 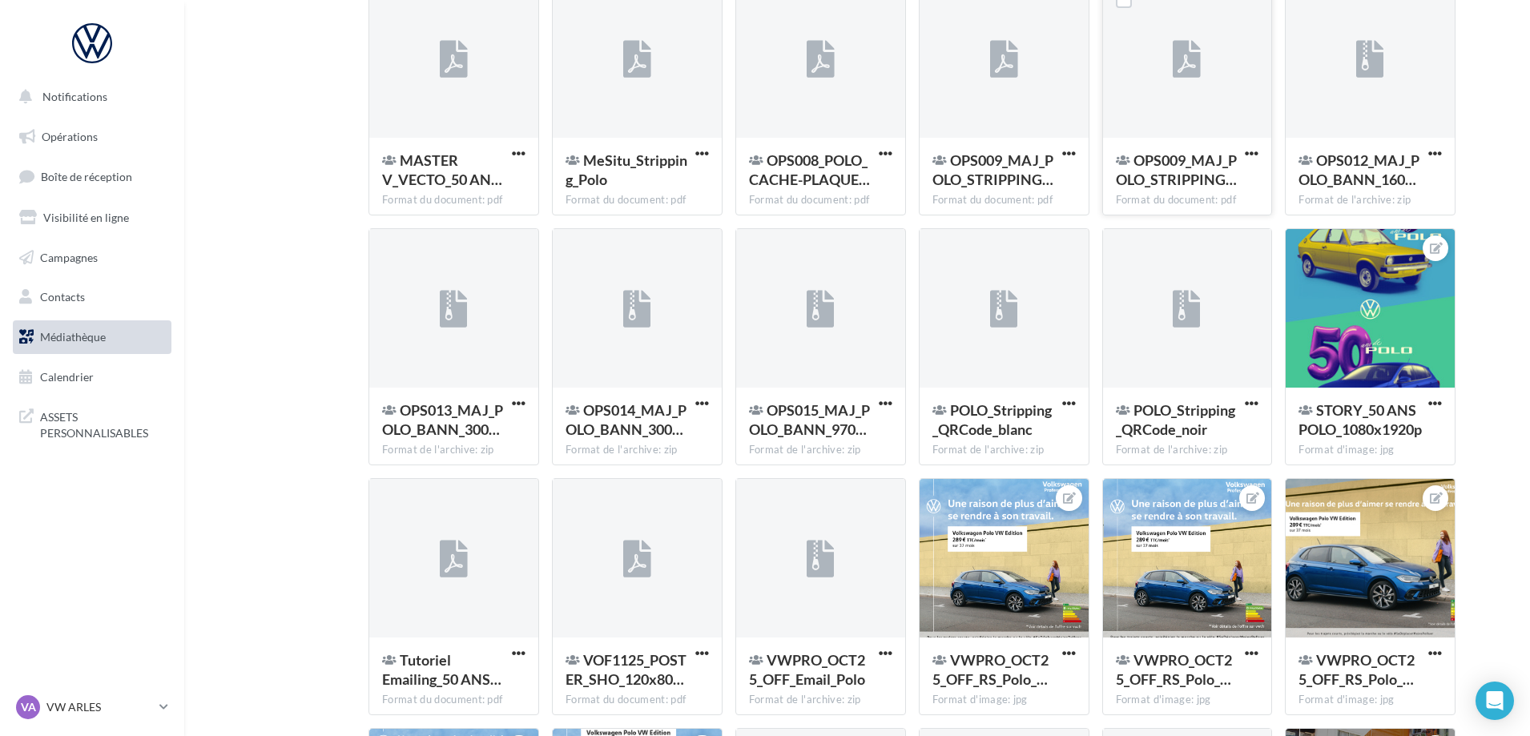 What do you see at coordinates (626, 670) in the screenshot?
I see `span: VOF1125_POSTER_SHO_120x80_POLO_HD.pdf` at bounding box center [626, 670].